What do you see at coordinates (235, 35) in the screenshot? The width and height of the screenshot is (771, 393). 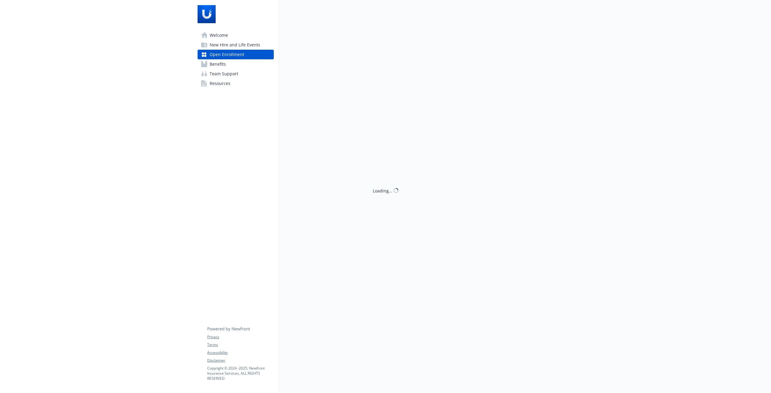 I see `a: Welcome` at bounding box center [235, 35].